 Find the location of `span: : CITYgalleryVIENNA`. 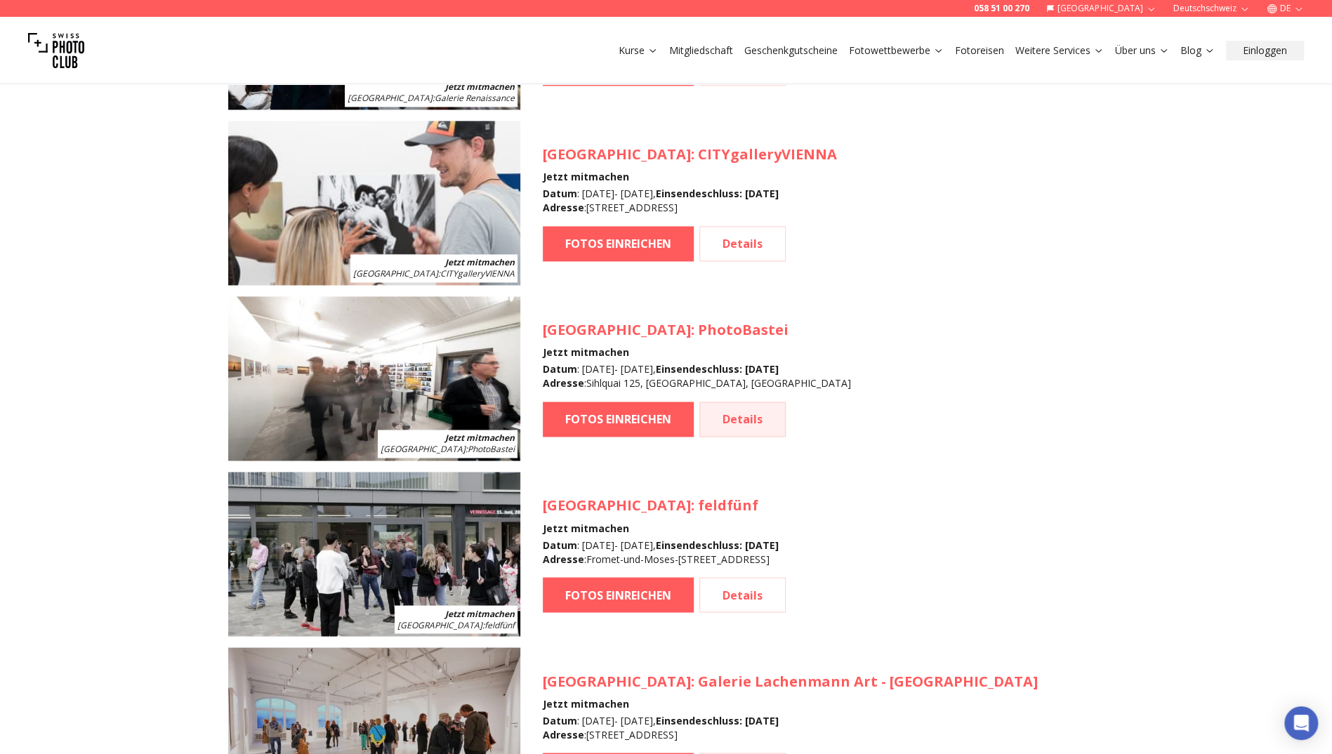

span: : CITYgalleryVIENNA is located at coordinates (434, 273).